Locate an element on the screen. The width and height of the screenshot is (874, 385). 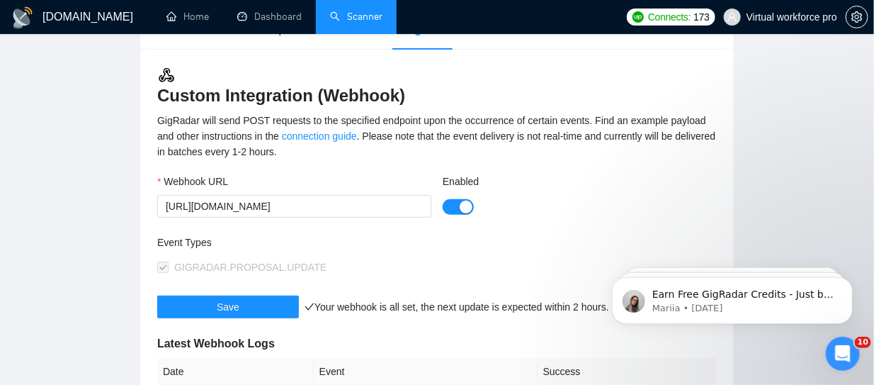
span: Your webhook is all set, the next update is expected within 2 hours. is located at coordinates (457, 307).